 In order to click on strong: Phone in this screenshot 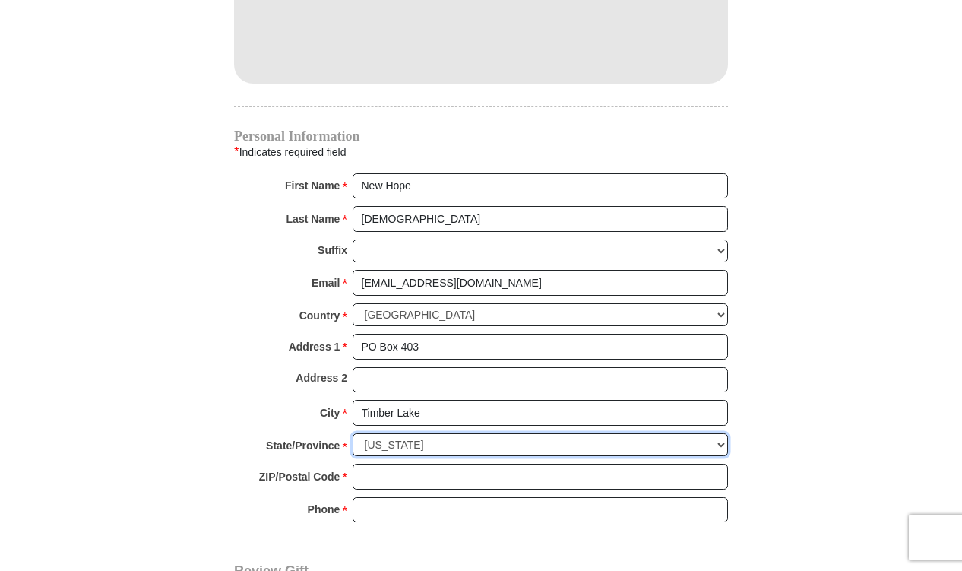, I will do `click(324, 509)`.